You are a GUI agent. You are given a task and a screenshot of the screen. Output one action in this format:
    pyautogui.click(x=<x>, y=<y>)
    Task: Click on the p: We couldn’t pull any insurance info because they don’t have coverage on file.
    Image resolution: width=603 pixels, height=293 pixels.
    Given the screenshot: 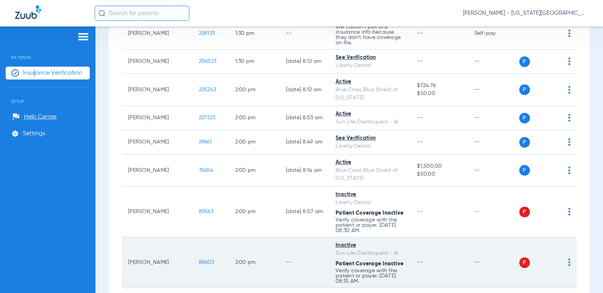 What is the action you would take?
    pyautogui.click(x=370, y=35)
    